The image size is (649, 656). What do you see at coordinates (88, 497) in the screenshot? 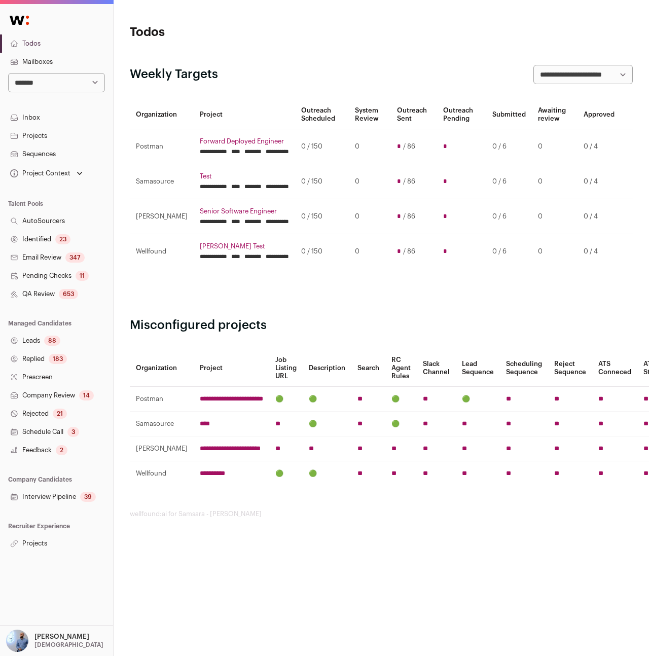
I see `div: 39` at bounding box center [88, 497].